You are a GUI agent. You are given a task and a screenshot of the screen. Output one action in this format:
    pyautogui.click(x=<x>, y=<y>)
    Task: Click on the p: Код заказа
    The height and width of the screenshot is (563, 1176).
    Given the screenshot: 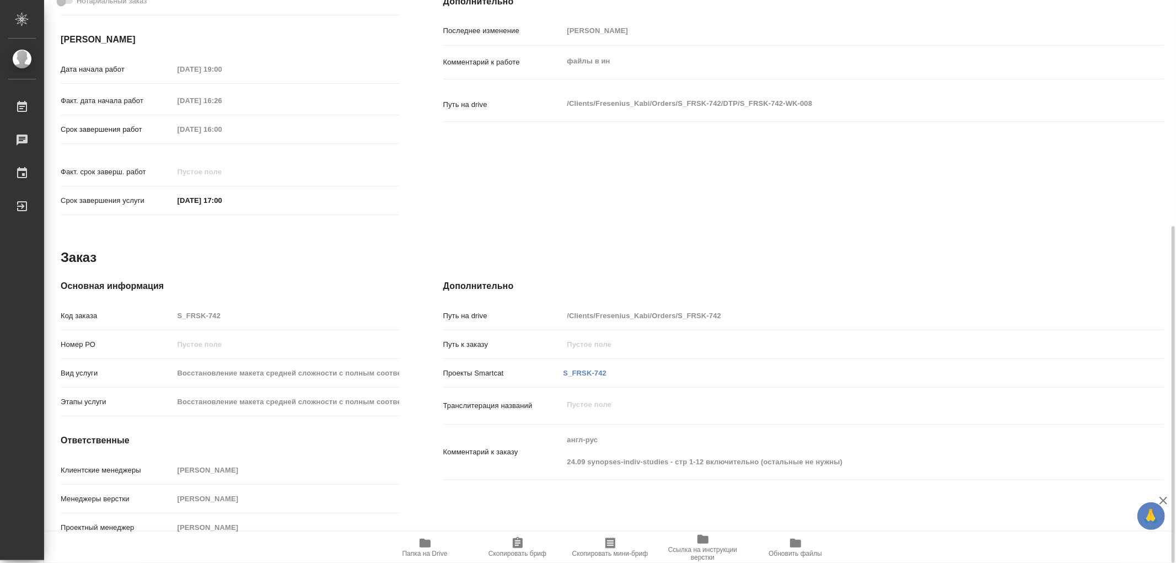 What is the action you would take?
    pyautogui.click(x=117, y=316)
    